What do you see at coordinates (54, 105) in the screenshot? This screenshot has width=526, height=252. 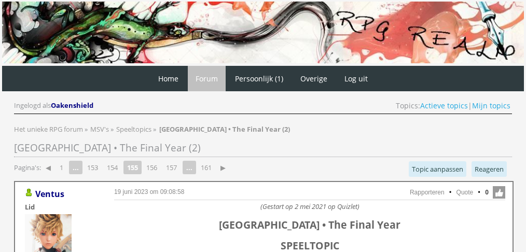 I see `div: Ingelogd als` at bounding box center [54, 105].